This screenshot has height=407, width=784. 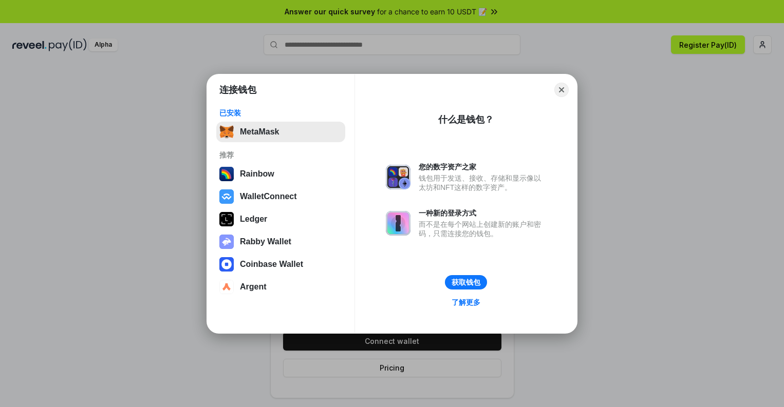 What do you see at coordinates (253, 287) in the screenshot?
I see `div: Argent` at bounding box center [253, 287].